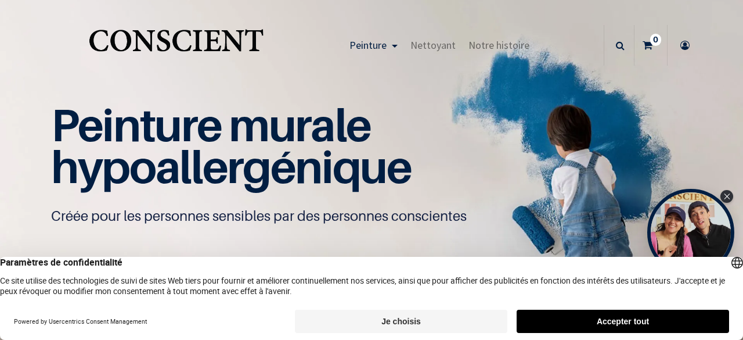 Image resolution: width=743 pixels, height=340 pixels. Describe the element at coordinates (433, 45) in the screenshot. I see `span: Nettoyant` at that location.